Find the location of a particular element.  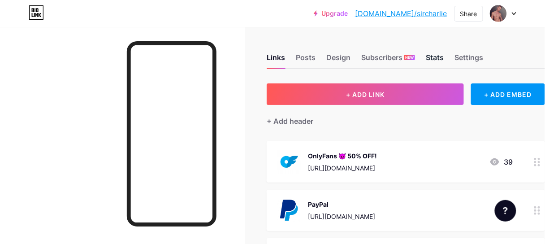

div: Settings is located at coordinates (469, 60).